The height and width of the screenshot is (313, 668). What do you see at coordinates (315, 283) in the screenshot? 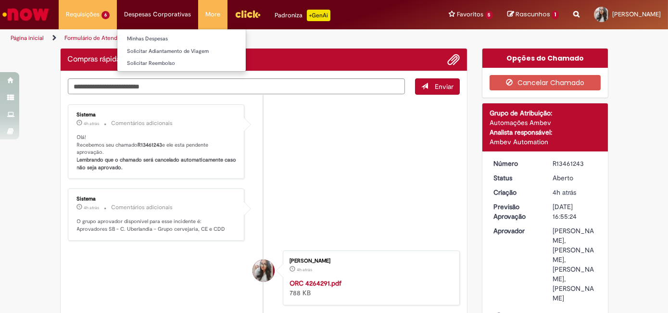
I see `a: ORC 4264291.pdf` at bounding box center [315, 283].